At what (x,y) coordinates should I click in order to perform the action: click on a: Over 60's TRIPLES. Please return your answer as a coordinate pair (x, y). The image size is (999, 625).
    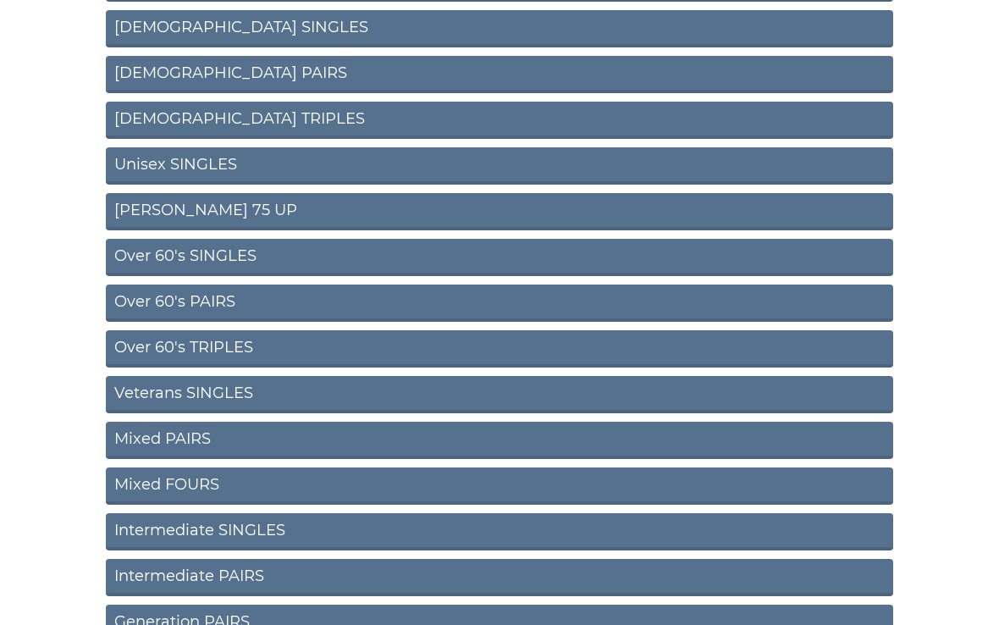
    Looking at the image, I should click on (500, 350).